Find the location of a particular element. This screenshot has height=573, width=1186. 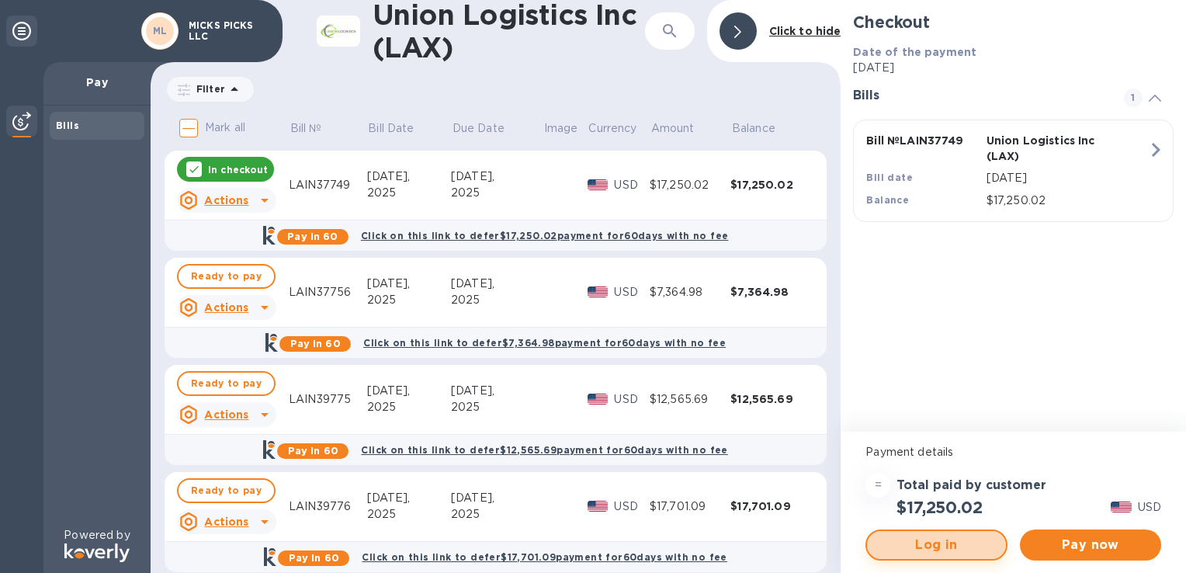

b: ML is located at coordinates (160, 30).